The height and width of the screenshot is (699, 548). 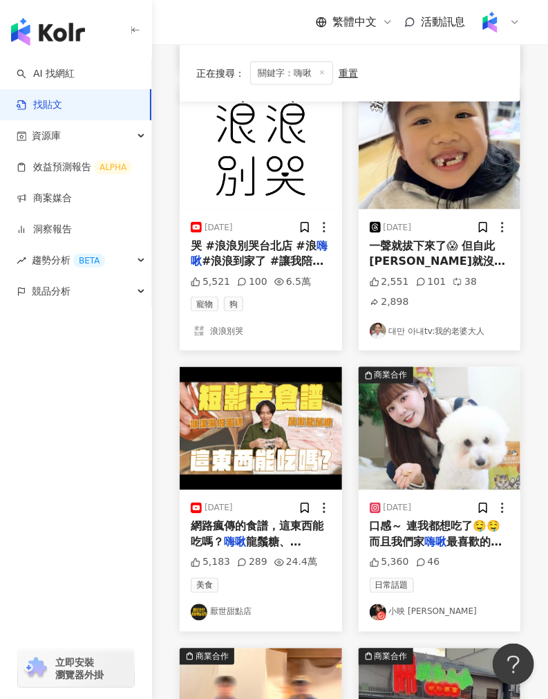 I want to click on a: 效益預測報告ALPHA, so click(x=74, y=167).